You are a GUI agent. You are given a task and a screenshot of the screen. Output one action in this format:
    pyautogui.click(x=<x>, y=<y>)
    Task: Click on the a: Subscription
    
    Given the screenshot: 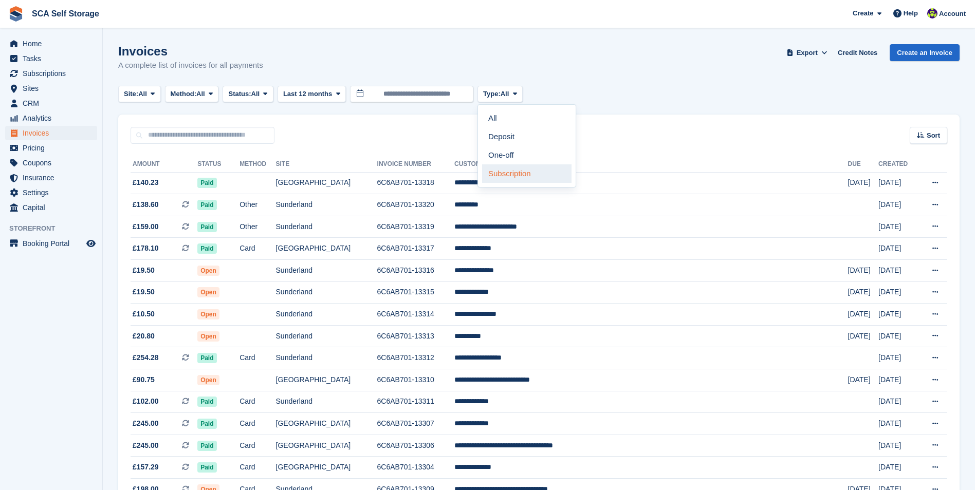 What is the action you would take?
    pyautogui.click(x=527, y=174)
    